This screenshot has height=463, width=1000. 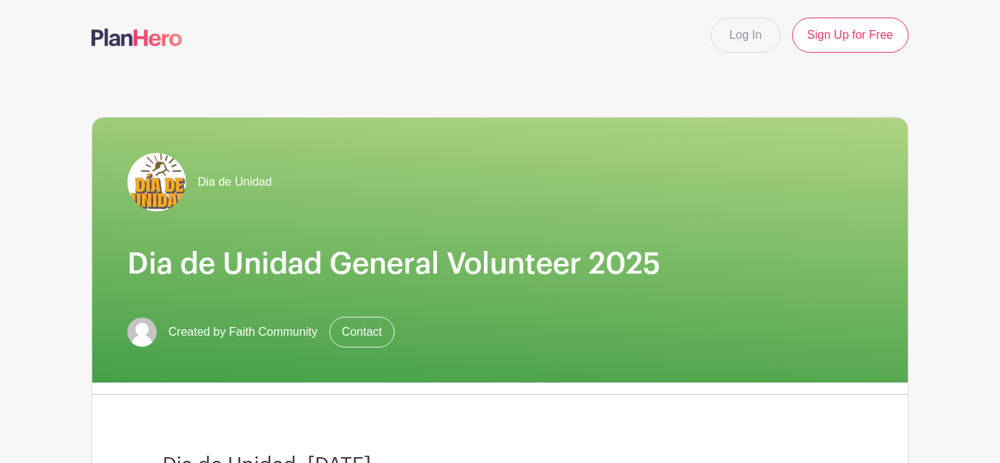 I want to click on a: Log In, so click(x=745, y=35).